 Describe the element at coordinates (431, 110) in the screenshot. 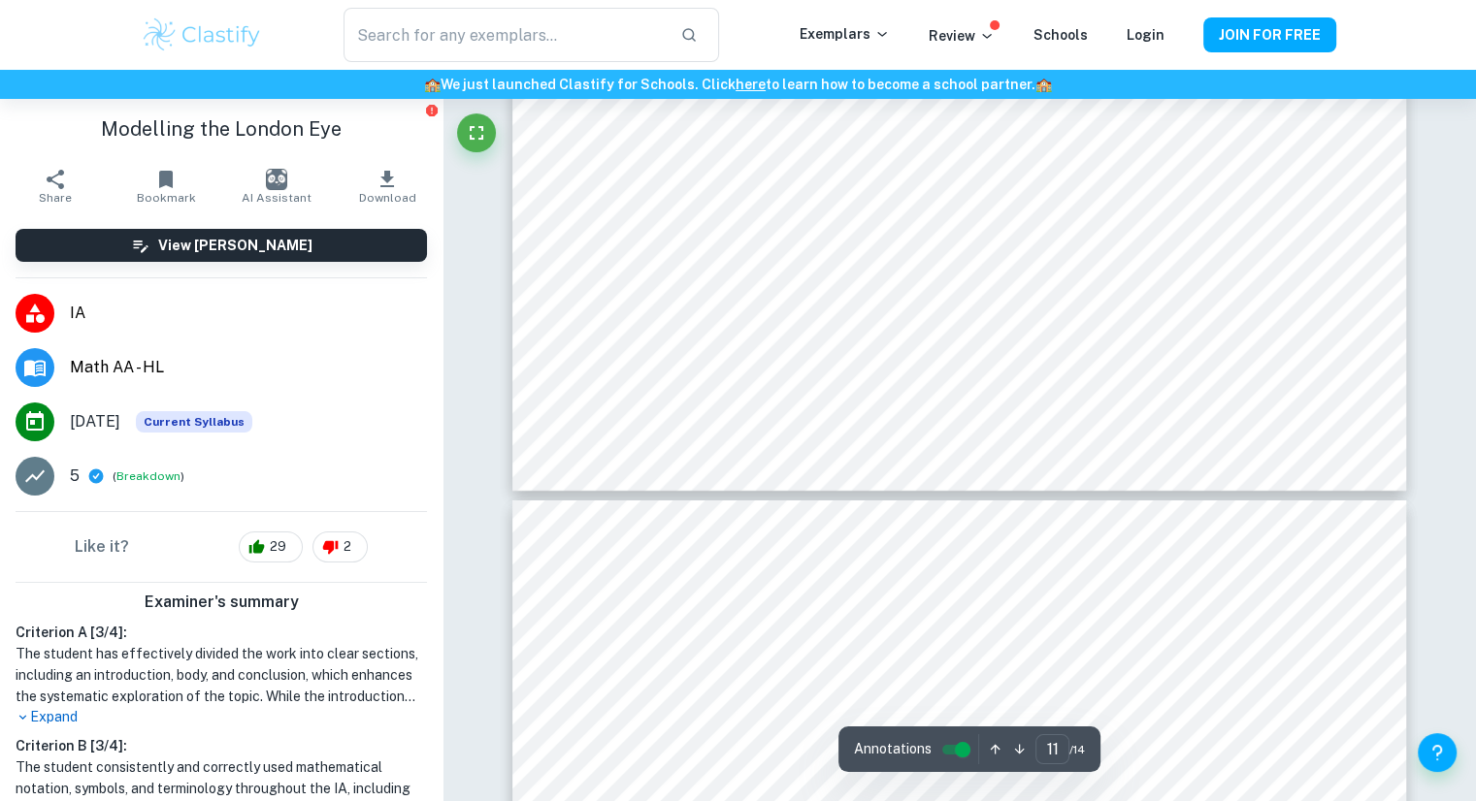

I see `button: Report issue` at that location.